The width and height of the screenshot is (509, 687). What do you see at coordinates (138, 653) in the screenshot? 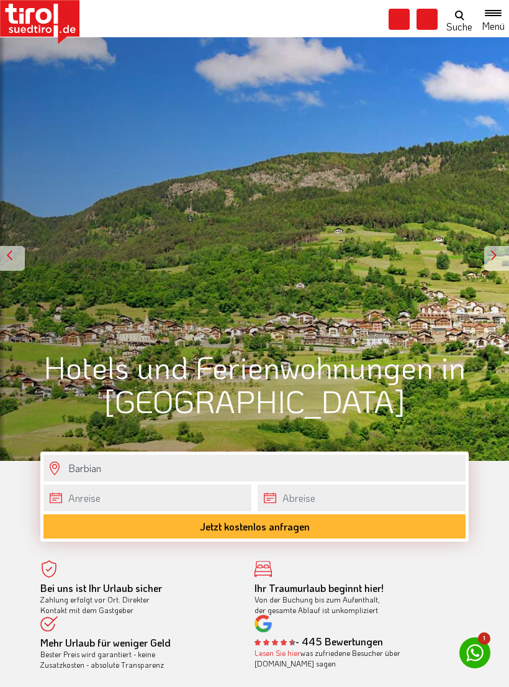
I see `div: Bester Preis wird garantiert - keine Zusatzkosten - absolute Transparenz` at bounding box center [138, 653].